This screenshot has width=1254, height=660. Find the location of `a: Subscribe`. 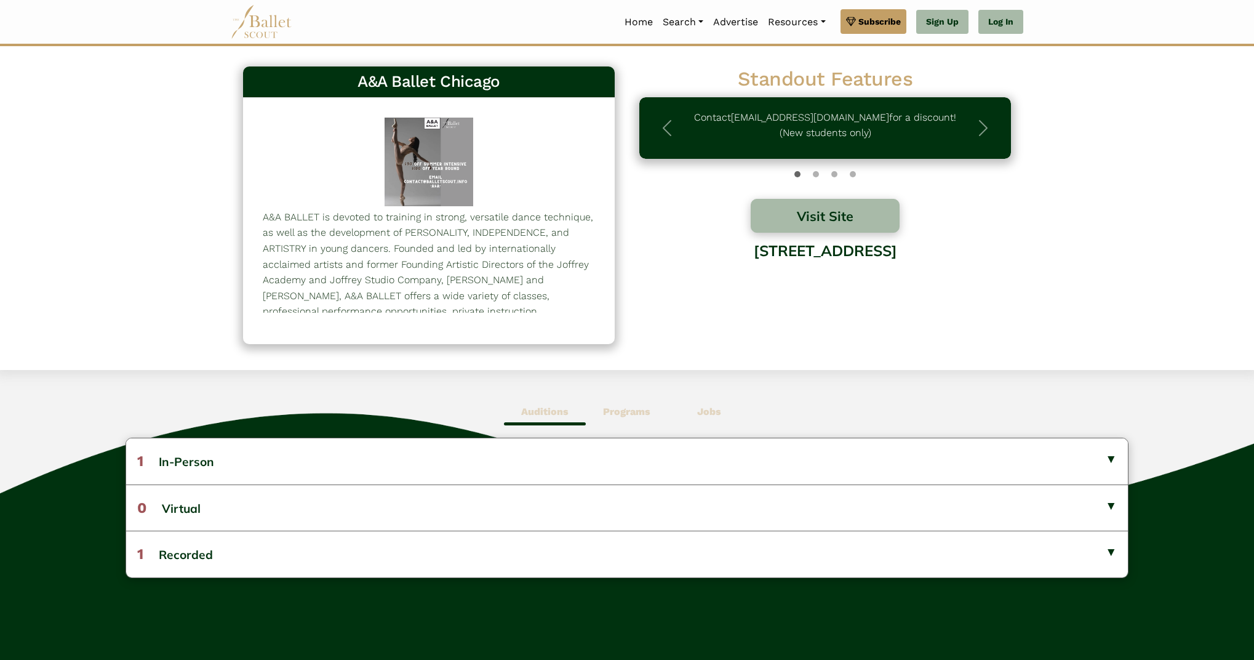

a: Subscribe is located at coordinates (873, 22).